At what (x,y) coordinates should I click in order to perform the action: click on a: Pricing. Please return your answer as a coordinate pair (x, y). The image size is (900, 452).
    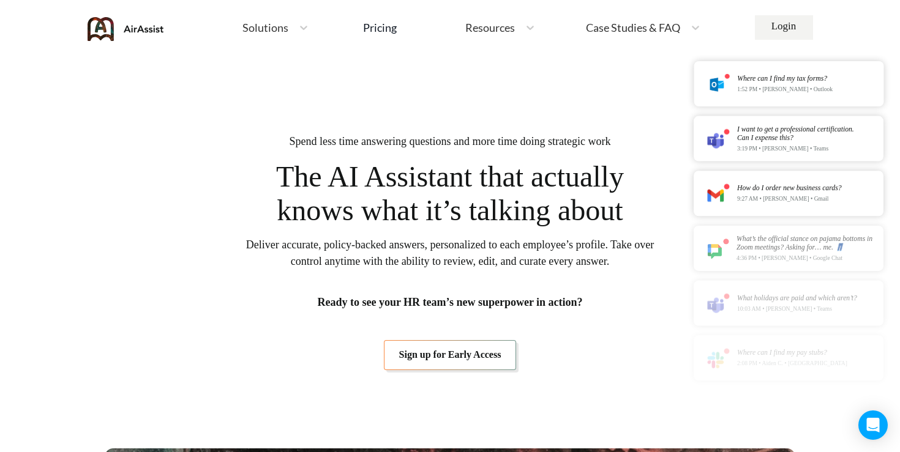
    Looking at the image, I should click on (379, 28).